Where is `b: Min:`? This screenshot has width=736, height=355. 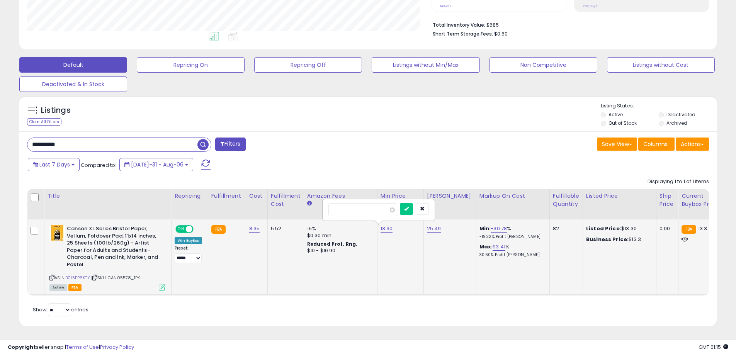
b: Min: is located at coordinates (485, 228).